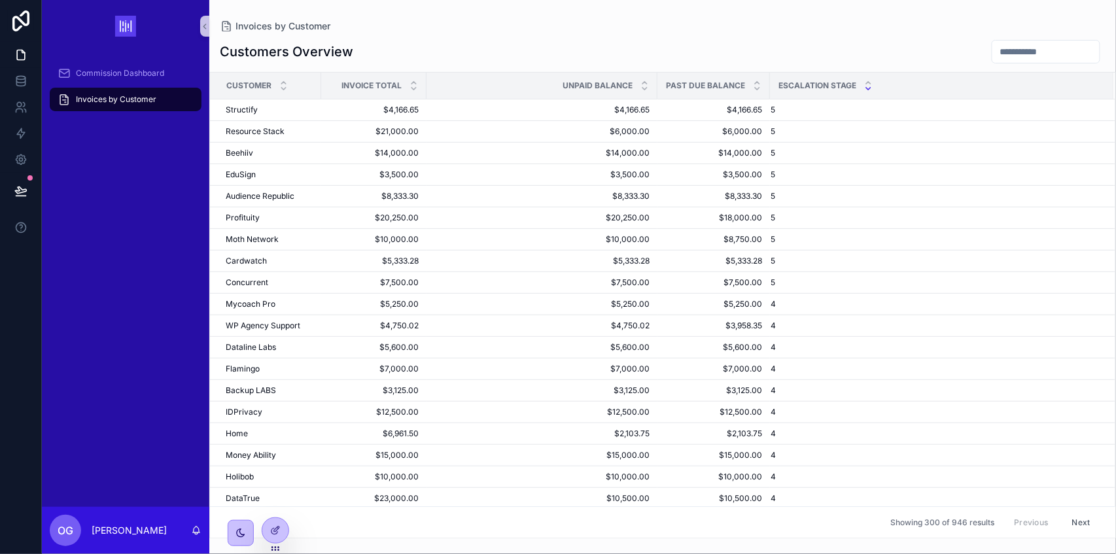 The height and width of the screenshot is (554, 1116). Describe the element at coordinates (714, 326) in the screenshot. I see `span: $3,958.35` at that location.